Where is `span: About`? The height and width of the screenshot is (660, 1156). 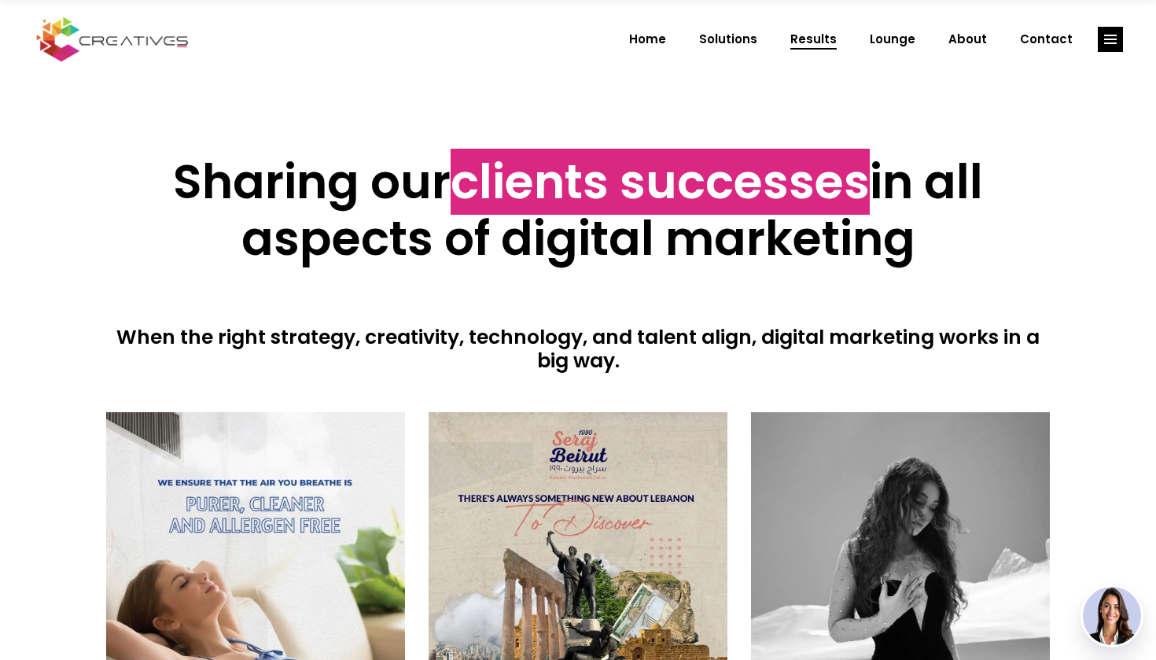 span: About is located at coordinates (967, 39).